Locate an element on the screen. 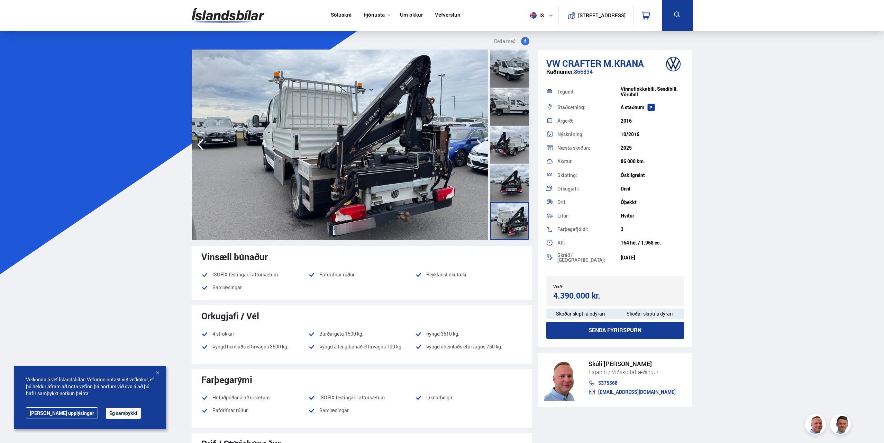 The image size is (884, 443). button: Senda fyrirspurn is located at coordinates (615, 330).